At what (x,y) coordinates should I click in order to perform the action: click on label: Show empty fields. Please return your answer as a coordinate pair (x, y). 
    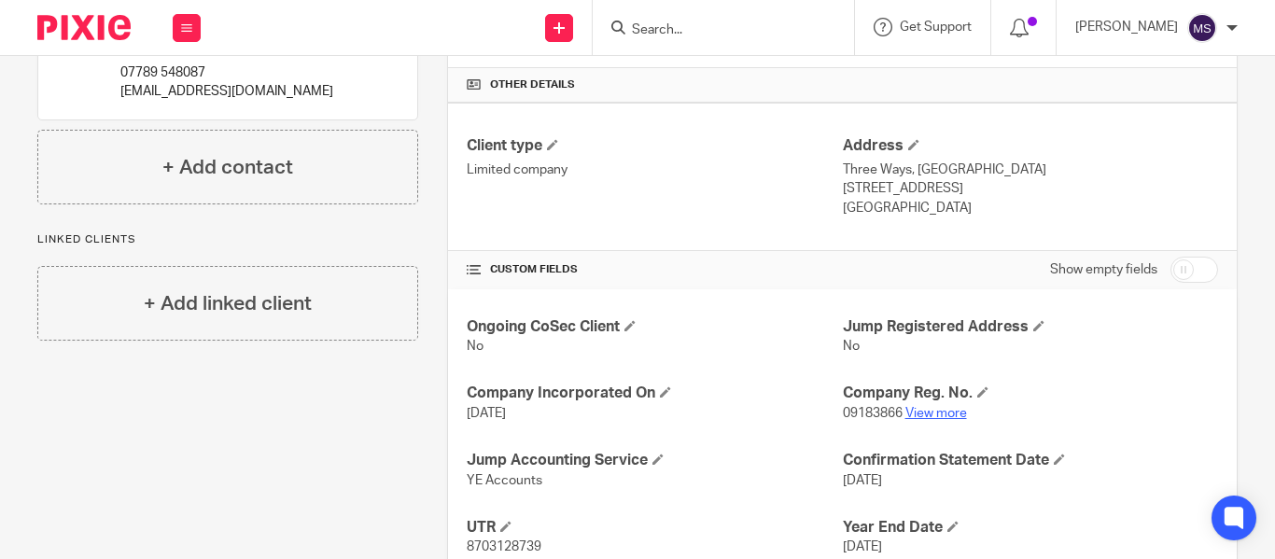
    Looking at the image, I should click on (1103, 270).